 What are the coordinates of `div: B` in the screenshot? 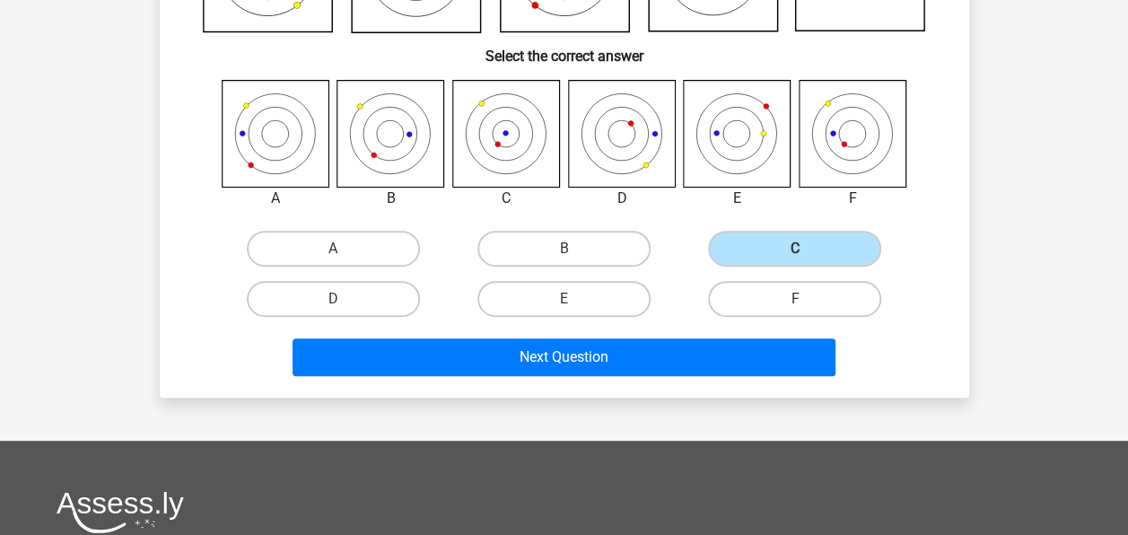 It's located at (390, 198).